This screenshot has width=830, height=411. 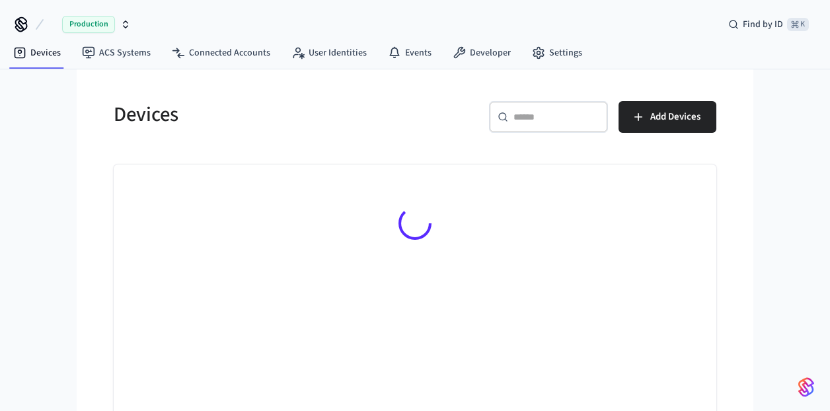 What do you see at coordinates (221, 53) in the screenshot?
I see `a: Connected Accounts` at bounding box center [221, 53].